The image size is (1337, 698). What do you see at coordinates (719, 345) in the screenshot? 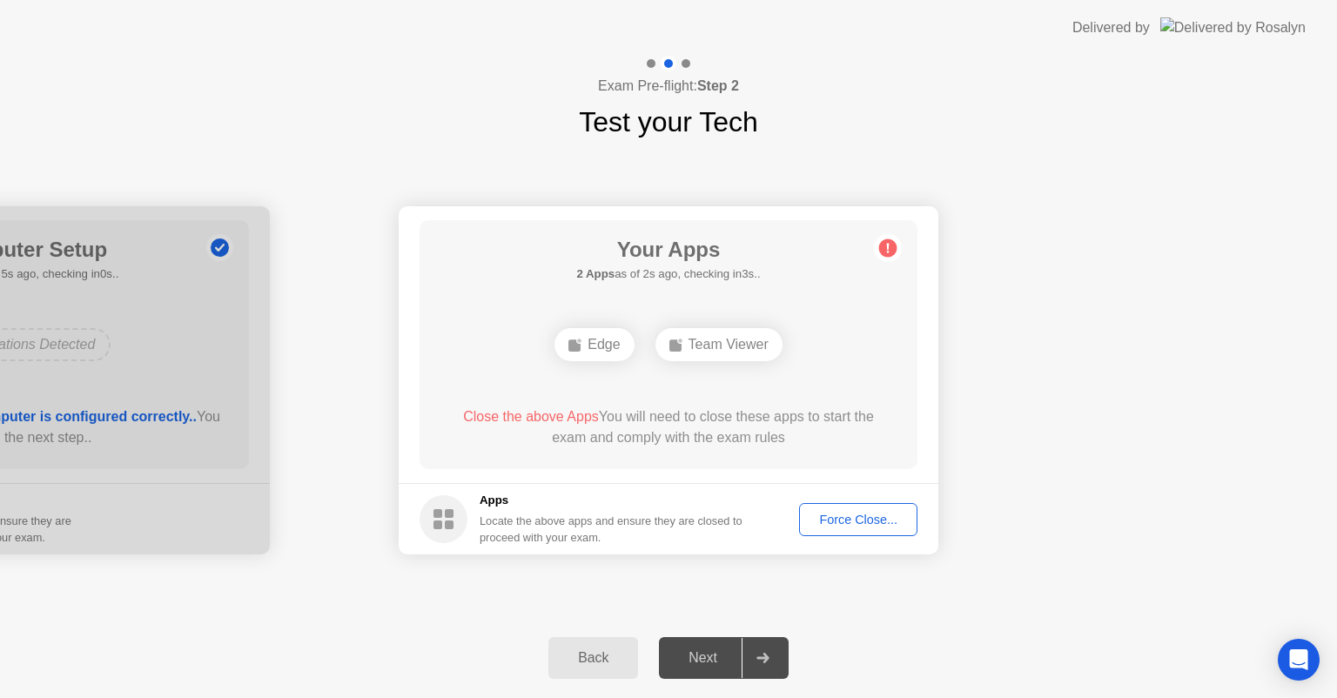
I see `div: Team Viewer` at bounding box center [719, 345].